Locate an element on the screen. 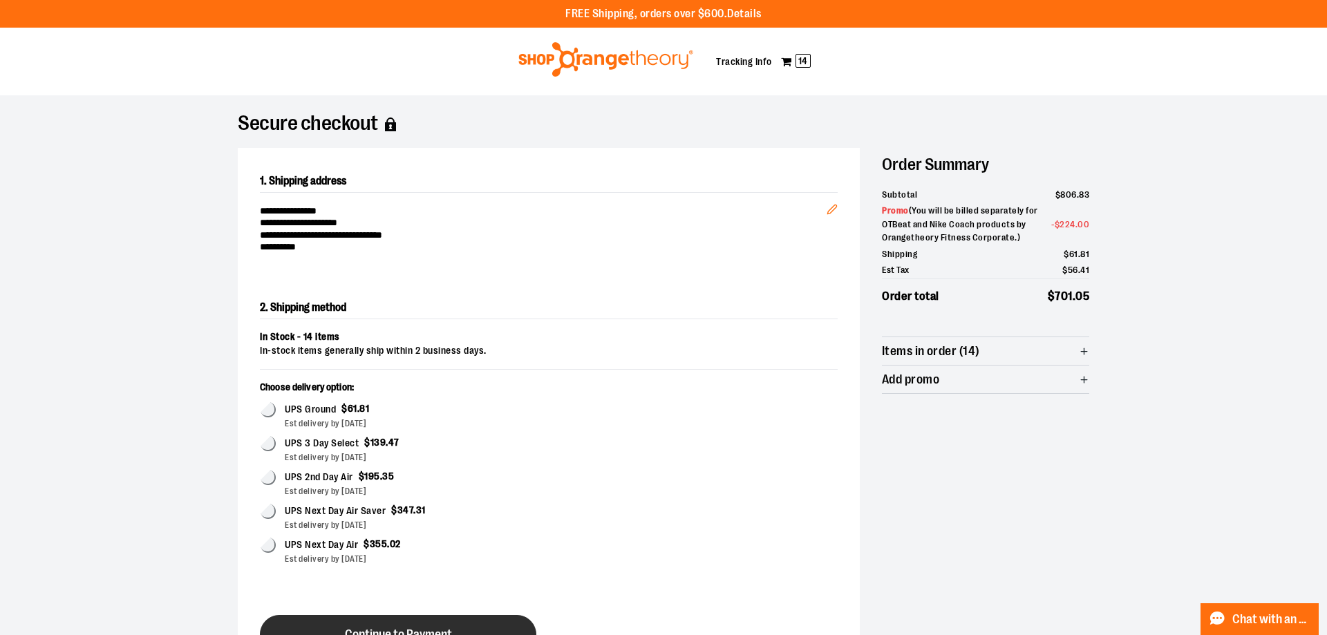  span: Promo is located at coordinates (895, 210).